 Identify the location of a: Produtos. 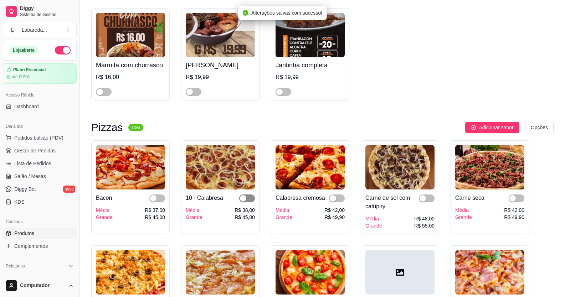
(40, 234).